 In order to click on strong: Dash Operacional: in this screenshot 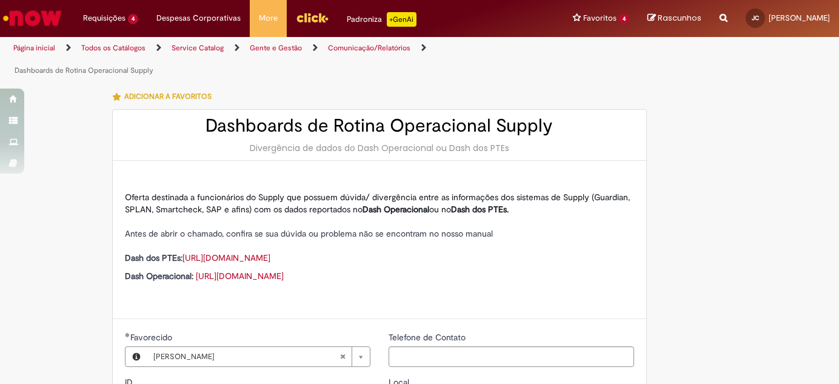, I will do `click(159, 276)`.